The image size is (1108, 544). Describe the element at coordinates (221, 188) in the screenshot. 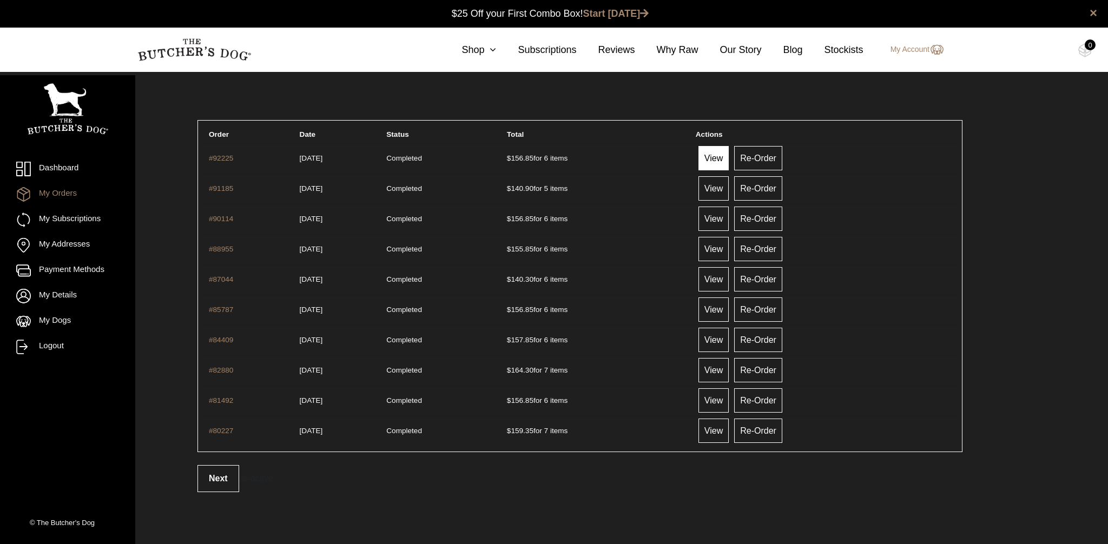

I see `a: #91185` at that location.